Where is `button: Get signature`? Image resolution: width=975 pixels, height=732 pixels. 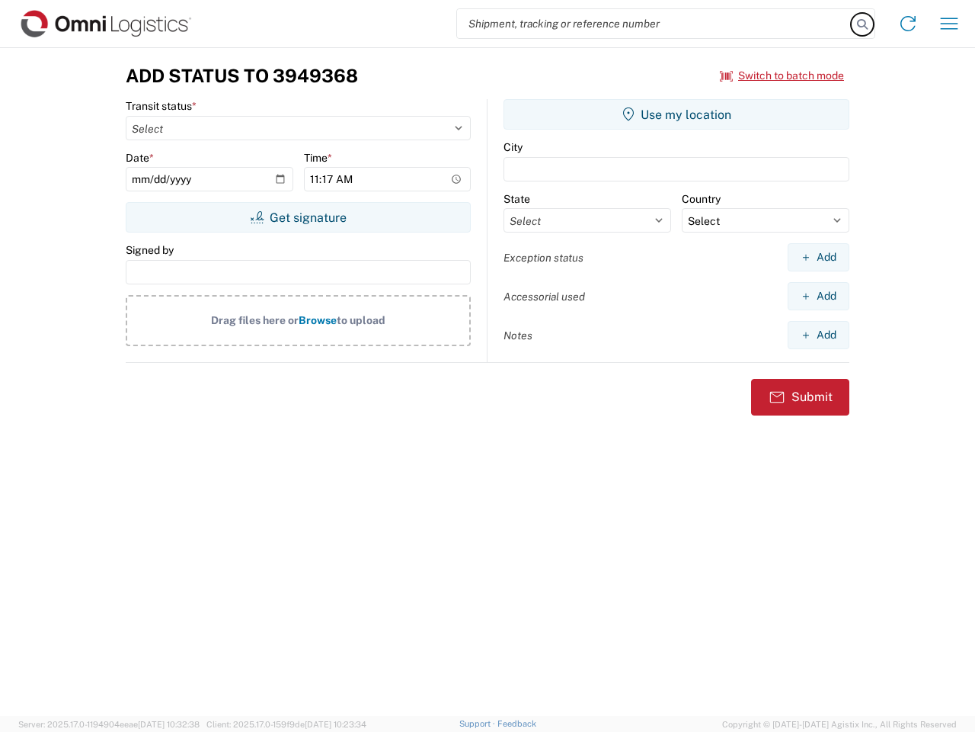
button: Get signature is located at coordinates (298, 217).